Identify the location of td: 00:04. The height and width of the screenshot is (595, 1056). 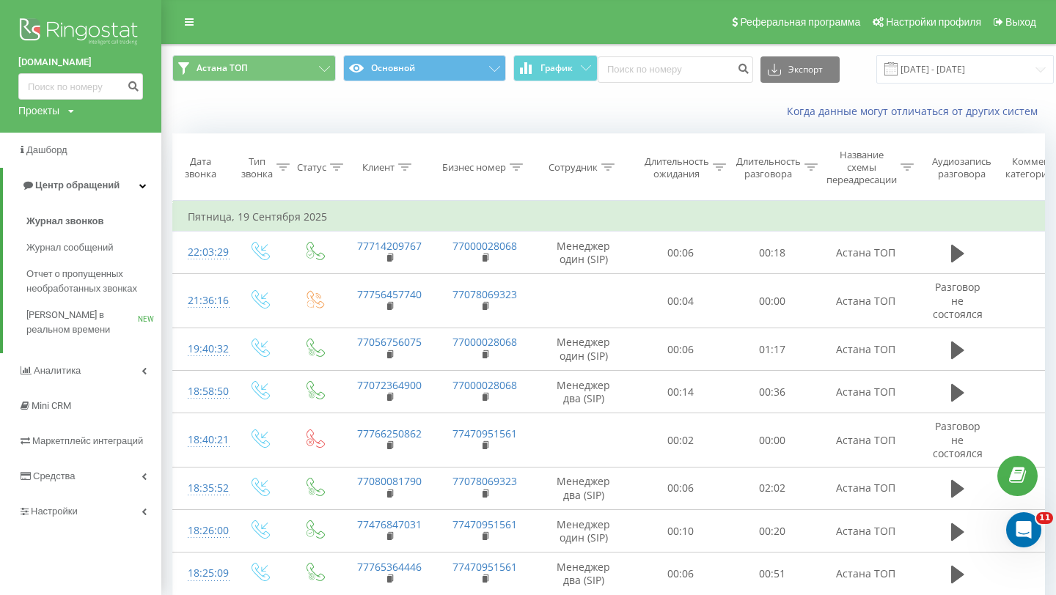
(680, 301).